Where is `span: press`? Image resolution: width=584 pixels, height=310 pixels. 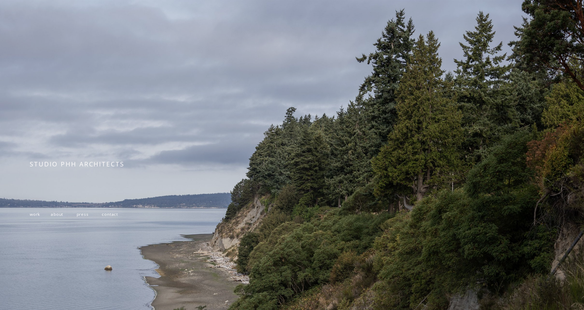 span: press is located at coordinates (83, 214).